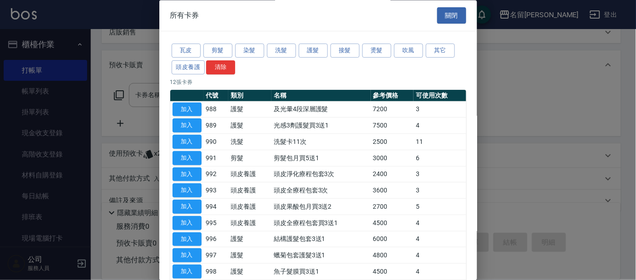 Image resolution: width=636 pixels, height=280 pixels. What do you see at coordinates (321, 223) in the screenshot?
I see `td: 頭皮全療程包套買3送1` at bounding box center [321, 223].